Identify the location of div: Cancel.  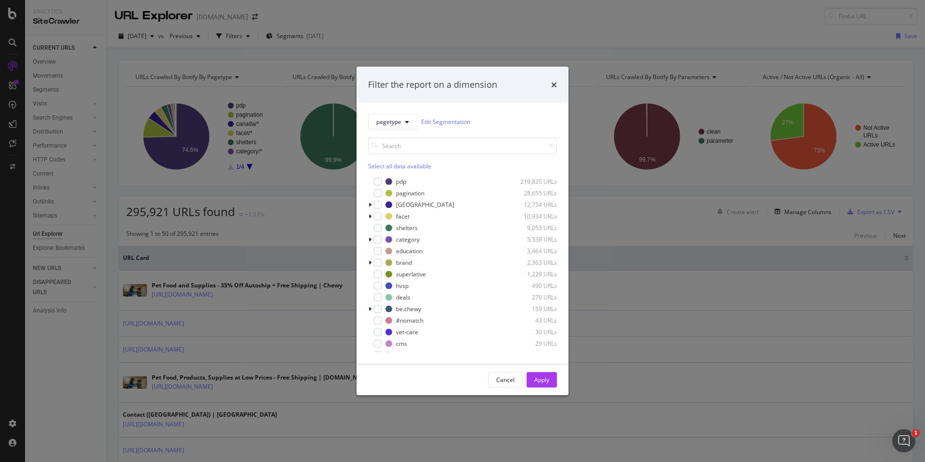
(506, 379).